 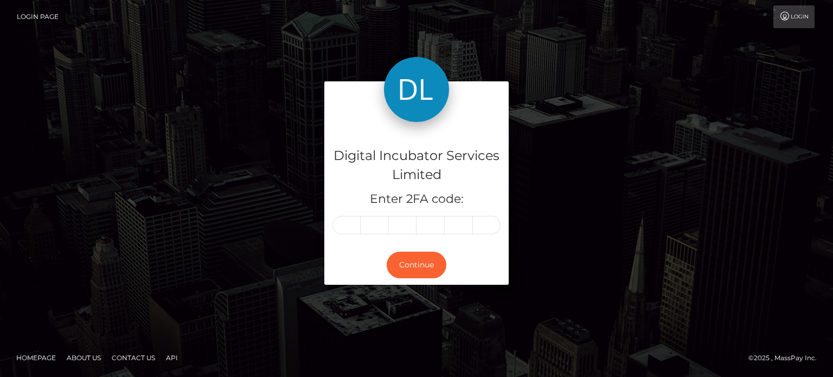 What do you see at coordinates (794, 17) in the screenshot?
I see `a: Login` at bounding box center [794, 17].